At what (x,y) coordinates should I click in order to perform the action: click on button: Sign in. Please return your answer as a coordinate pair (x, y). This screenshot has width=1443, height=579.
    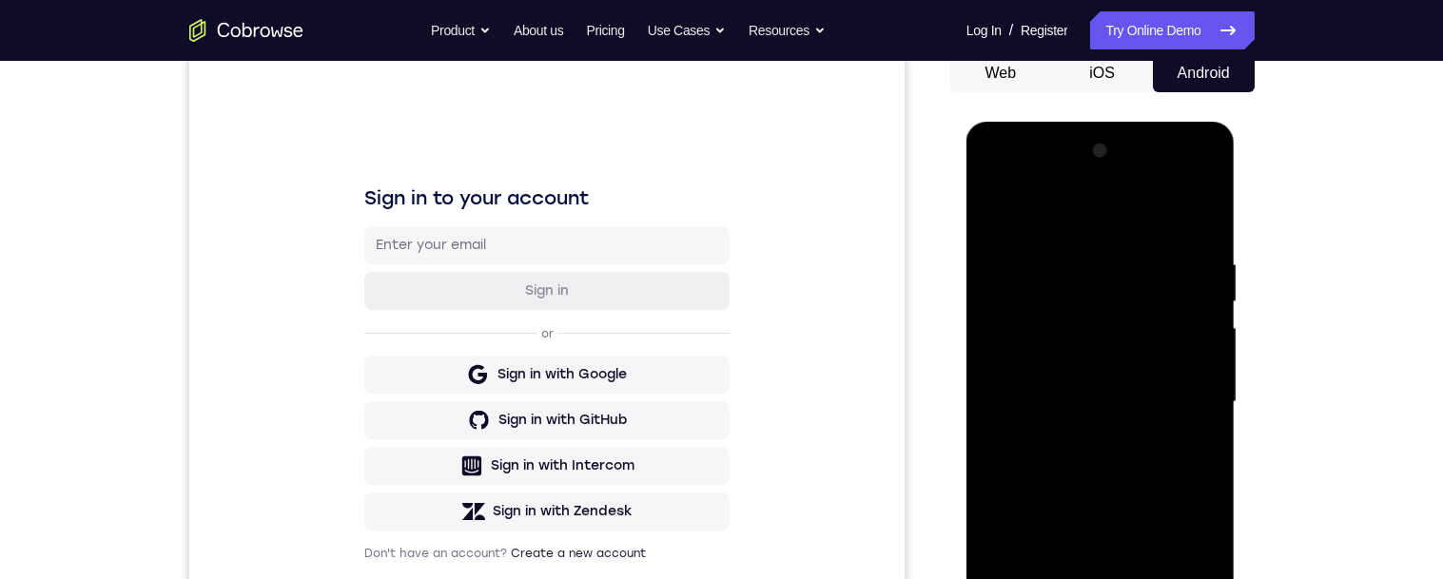
    Looking at the image, I should click on (358, 237).